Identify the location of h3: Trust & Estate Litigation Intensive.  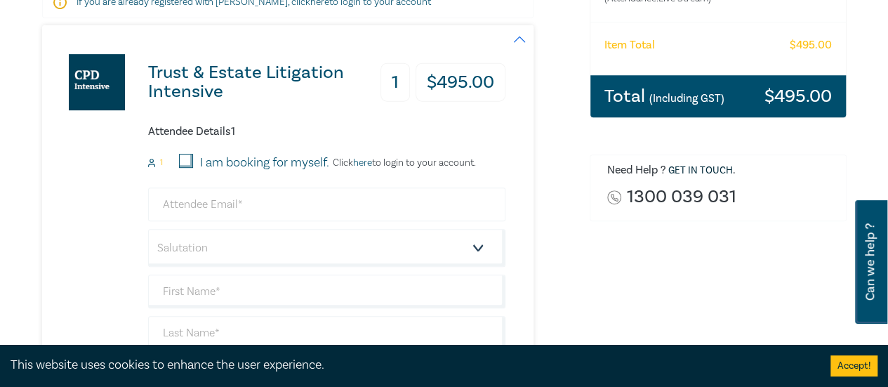
(263, 82).